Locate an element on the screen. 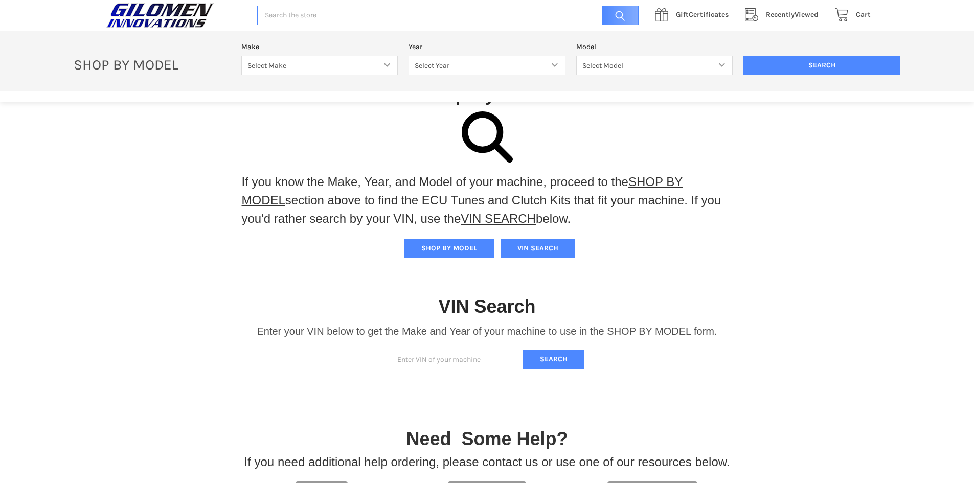 The height and width of the screenshot is (483, 974). input: Enter VIN of your machine is located at coordinates (454, 359).